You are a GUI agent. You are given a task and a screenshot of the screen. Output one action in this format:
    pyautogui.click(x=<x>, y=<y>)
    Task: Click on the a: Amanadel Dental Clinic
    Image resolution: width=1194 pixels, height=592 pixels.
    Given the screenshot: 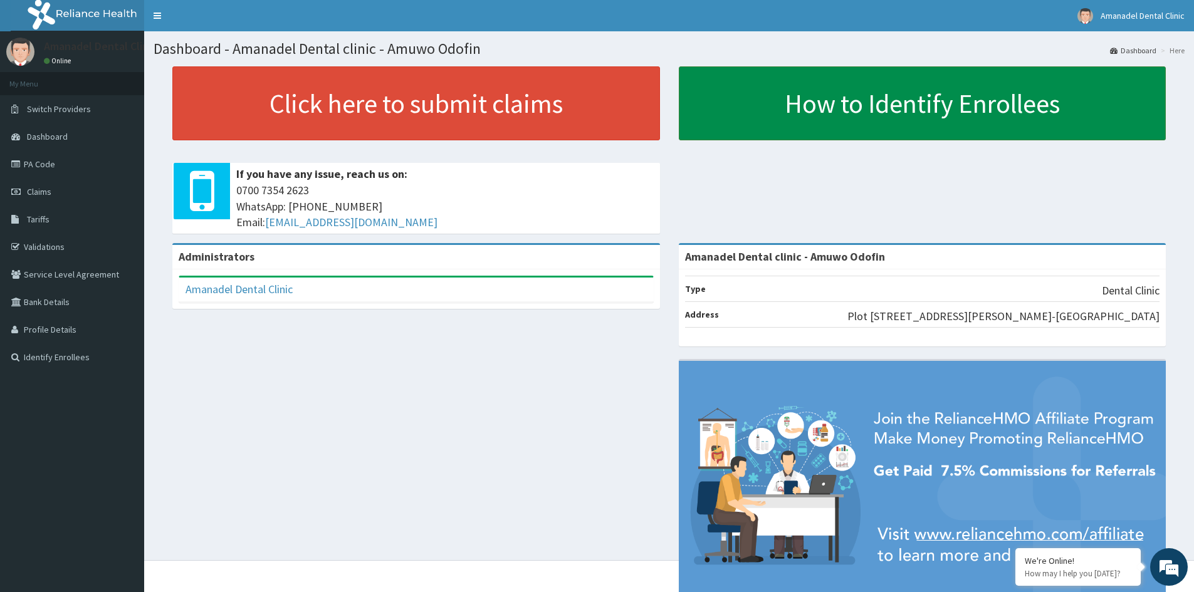 What is the action you would take?
    pyautogui.click(x=239, y=289)
    